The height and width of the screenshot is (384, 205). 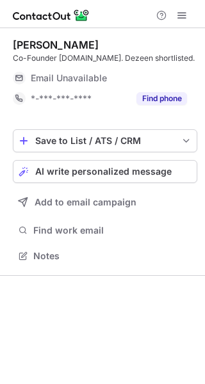 What do you see at coordinates (113, 256) in the screenshot?
I see `span: Notes` at bounding box center [113, 256].